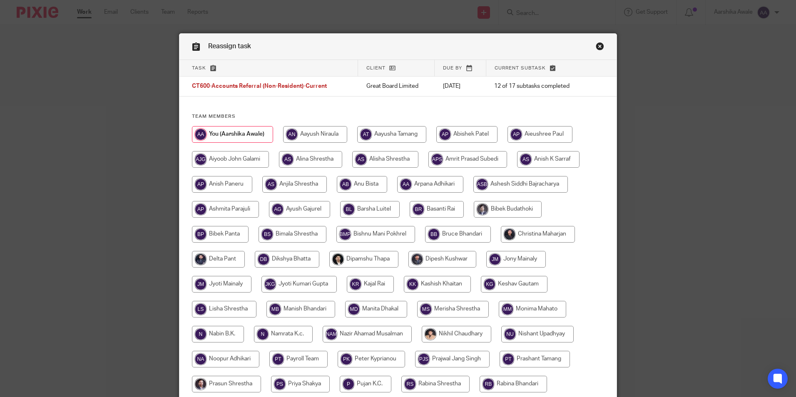  What do you see at coordinates (259, 87) in the screenshot?
I see `span: CT600-Accounts Referral (Non-Resident)-Current` at bounding box center [259, 87].